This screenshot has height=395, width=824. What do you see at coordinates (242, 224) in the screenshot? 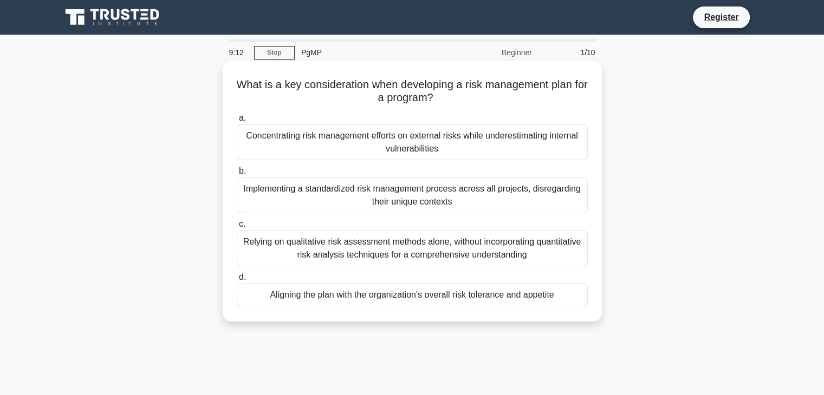
I see `span: c.` at bounding box center [242, 224].